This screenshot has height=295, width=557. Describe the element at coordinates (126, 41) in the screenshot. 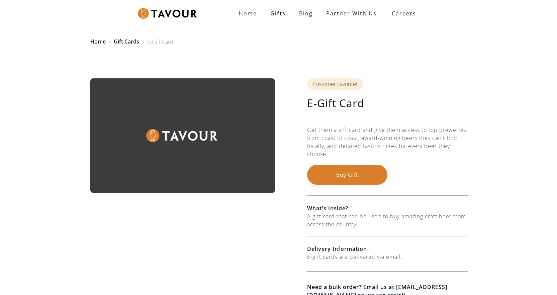

I see `a: Gift Cards` at that location.